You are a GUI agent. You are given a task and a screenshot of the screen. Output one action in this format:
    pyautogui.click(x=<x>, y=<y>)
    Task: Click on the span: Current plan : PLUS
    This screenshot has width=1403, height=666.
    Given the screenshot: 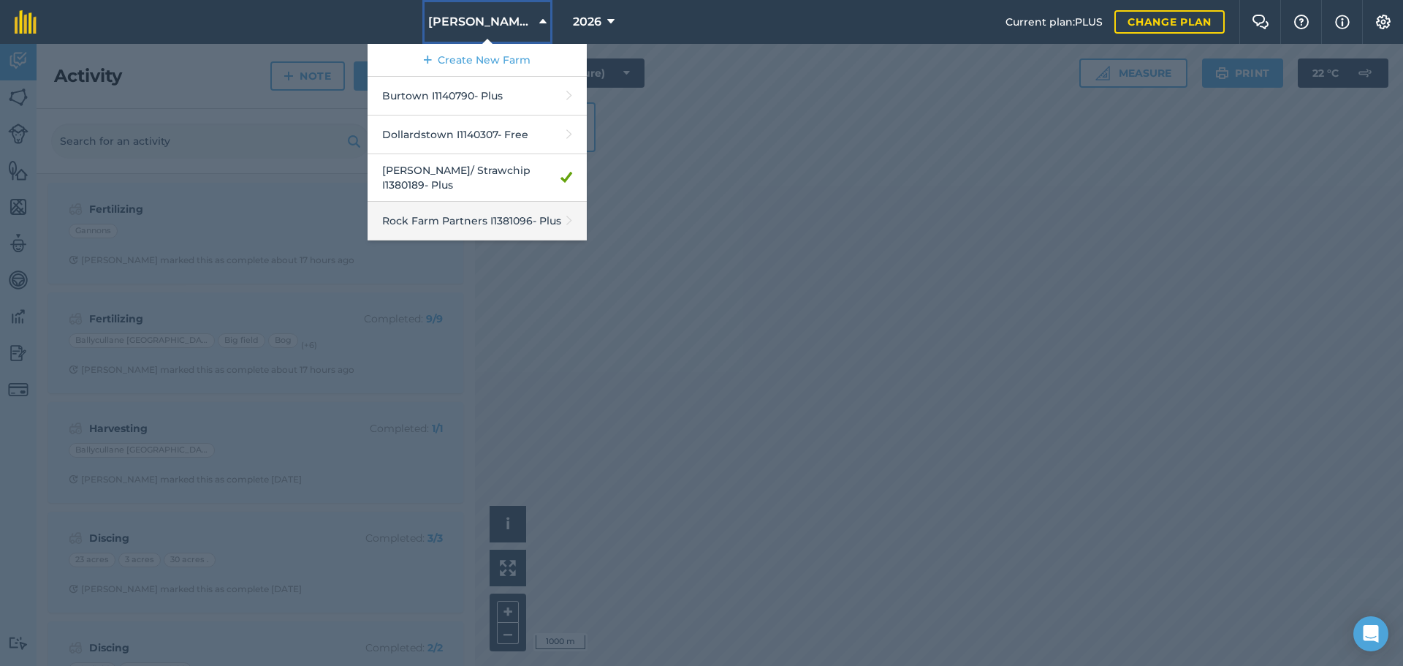 What is the action you would take?
    pyautogui.click(x=1053, y=22)
    